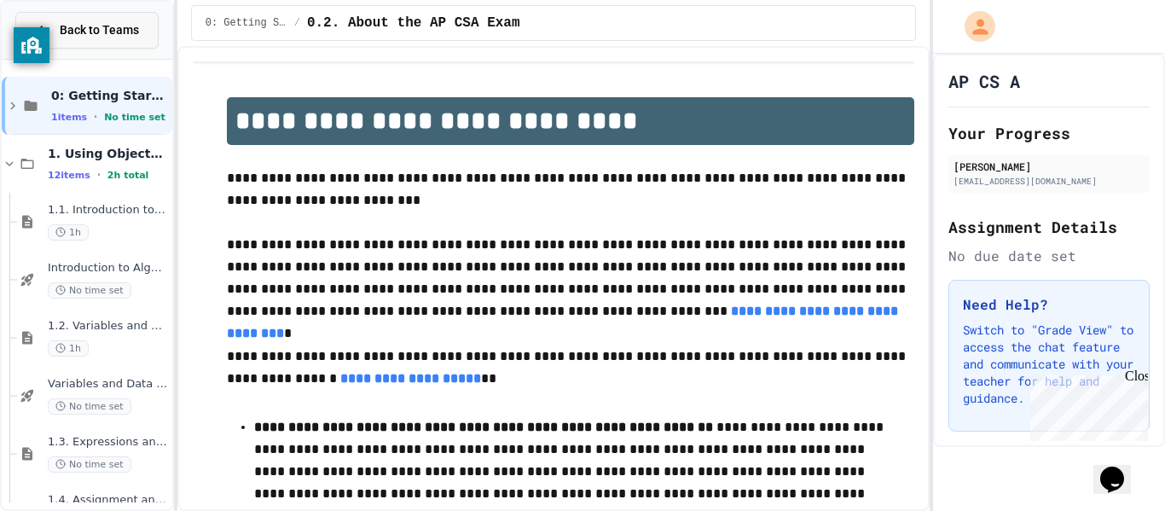 The width and height of the screenshot is (1165, 511). Describe the element at coordinates (69, 175) in the screenshot. I see `span: 12 items` at that location.